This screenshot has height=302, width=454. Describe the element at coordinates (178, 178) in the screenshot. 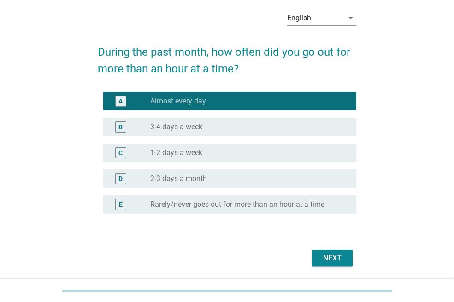

I see `label: 2-3 days a month` at that location.